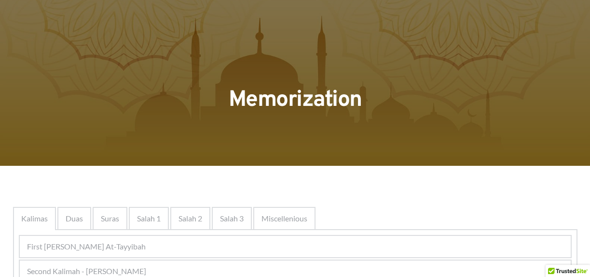  What do you see at coordinates (190, 218) in the screenshot?
I see `span: Salah 2` at bounding box center [190, 218].